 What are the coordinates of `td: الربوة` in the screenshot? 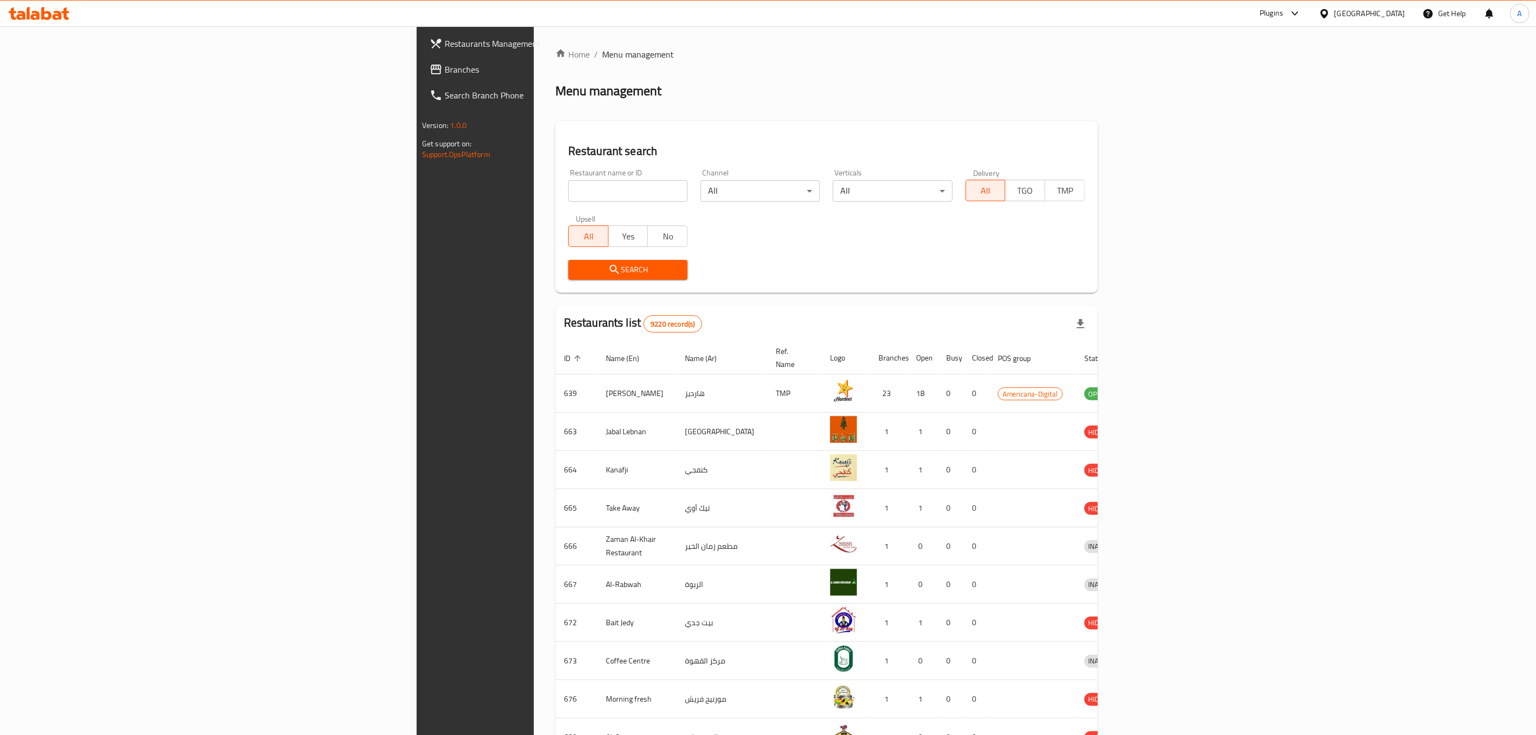 It's located at (722, 584).